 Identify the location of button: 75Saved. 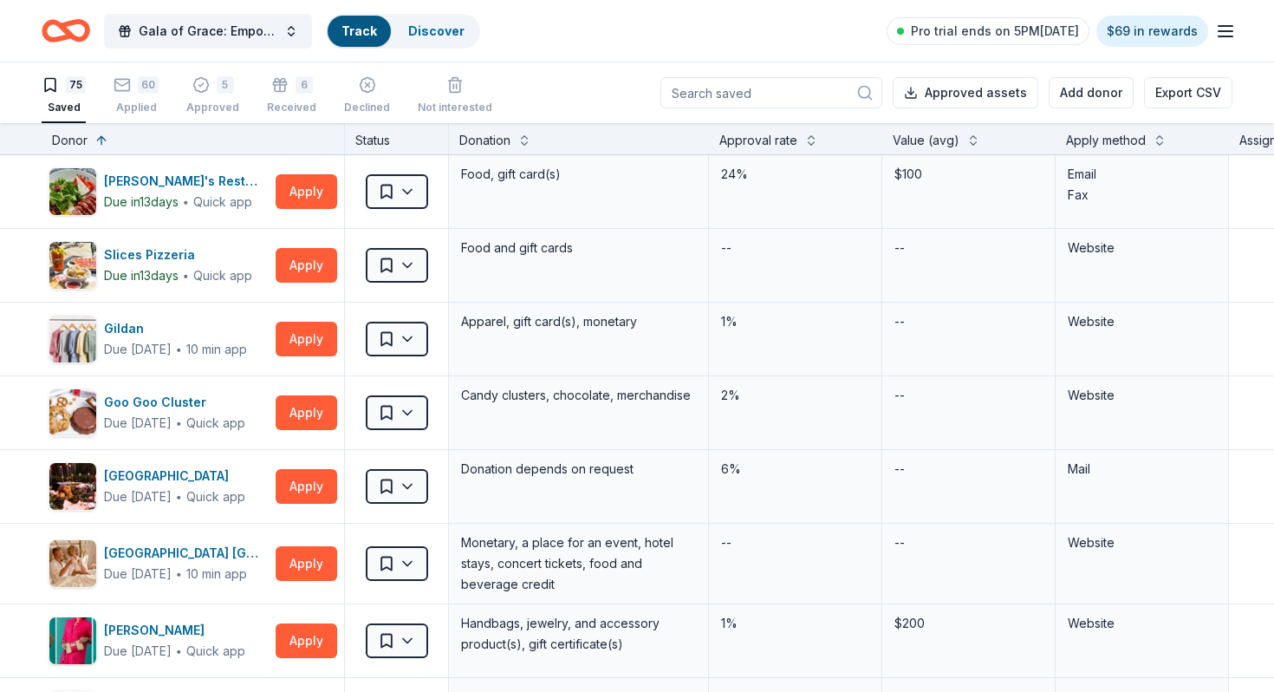
(63, 96).